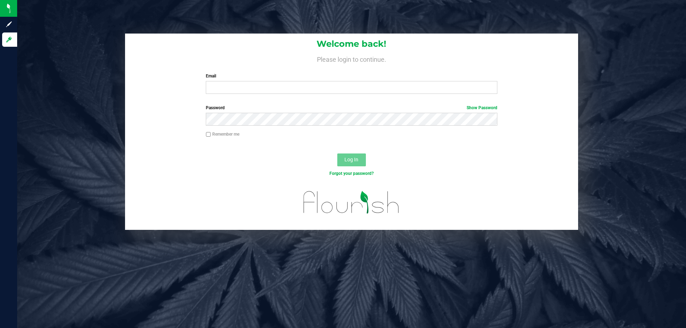  I want to click on button: Log In, so click(352, 160).